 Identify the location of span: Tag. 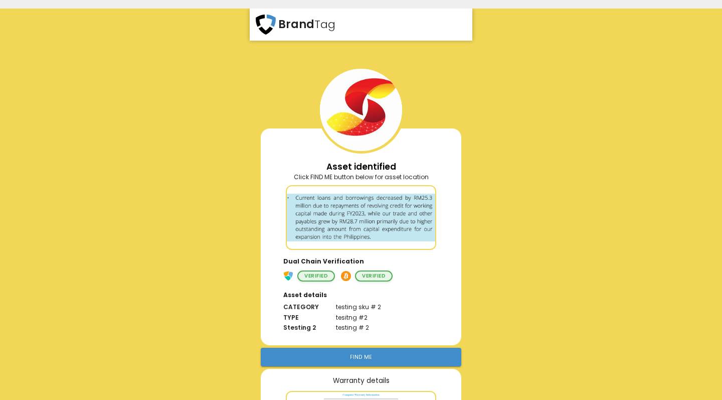
(325, 24).